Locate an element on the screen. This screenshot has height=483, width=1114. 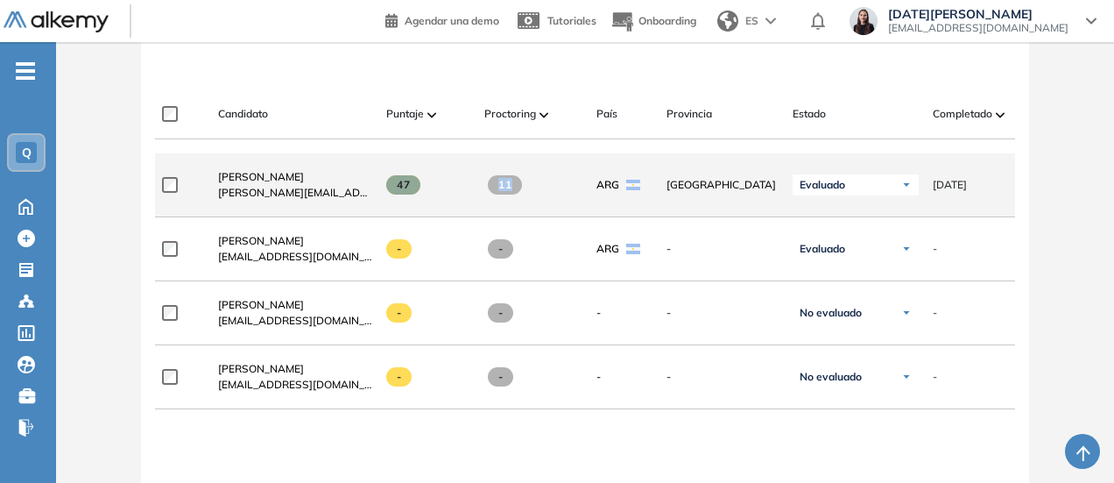
span: 47 is located at coordinates (403, 185).